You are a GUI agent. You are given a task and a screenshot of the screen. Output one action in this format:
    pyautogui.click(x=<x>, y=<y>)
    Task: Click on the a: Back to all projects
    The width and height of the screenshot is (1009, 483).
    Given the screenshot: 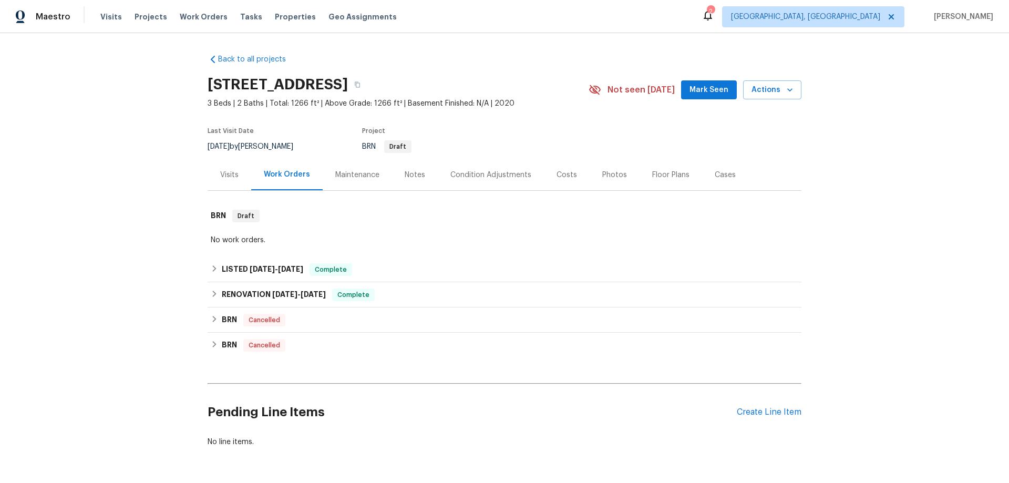 What is the action you would take?
    pyautogui.click(x=258, y=59)
    